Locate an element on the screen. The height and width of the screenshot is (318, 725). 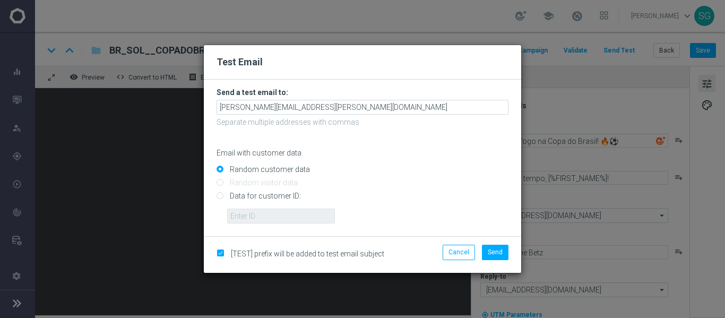
p: Email with customer data is located at coordinates (363, 153).